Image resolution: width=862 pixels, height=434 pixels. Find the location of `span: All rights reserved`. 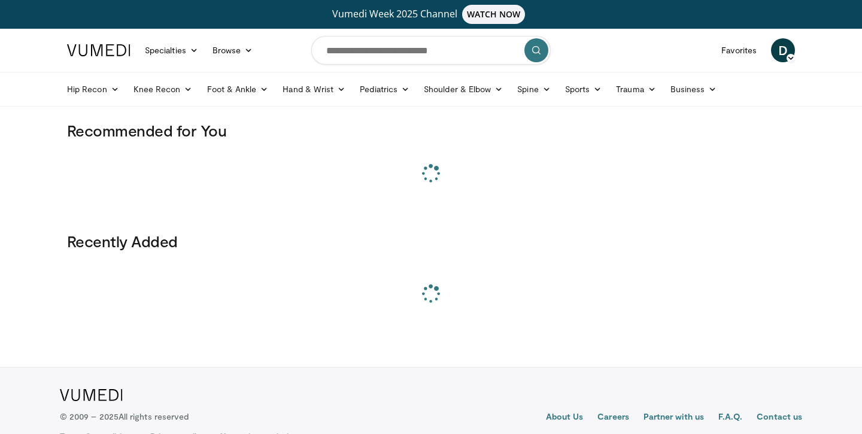

span: All rights reserved is located at coordinates (153, 416).